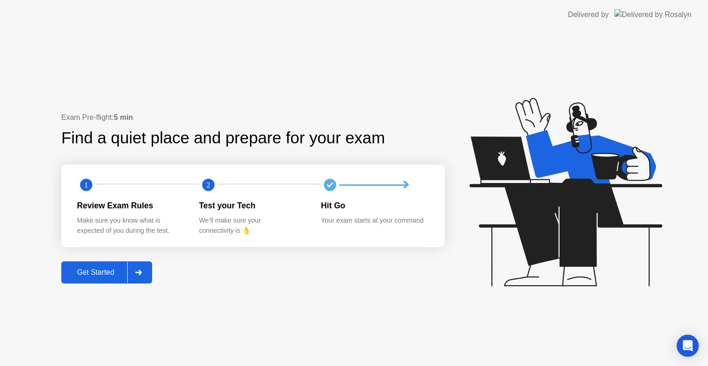 The height and width of the screenshot is (366, 708). I want to click on div: Make sure you know what is expected of you during the test., so click(130, 225).